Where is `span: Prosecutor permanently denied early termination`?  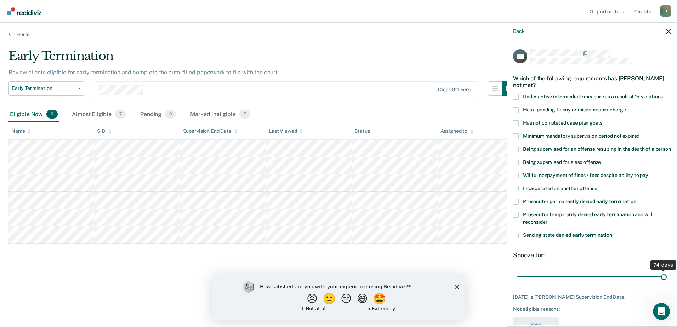
span: Prosecutor permanently denied early termination is located at coordinates (580, 202).